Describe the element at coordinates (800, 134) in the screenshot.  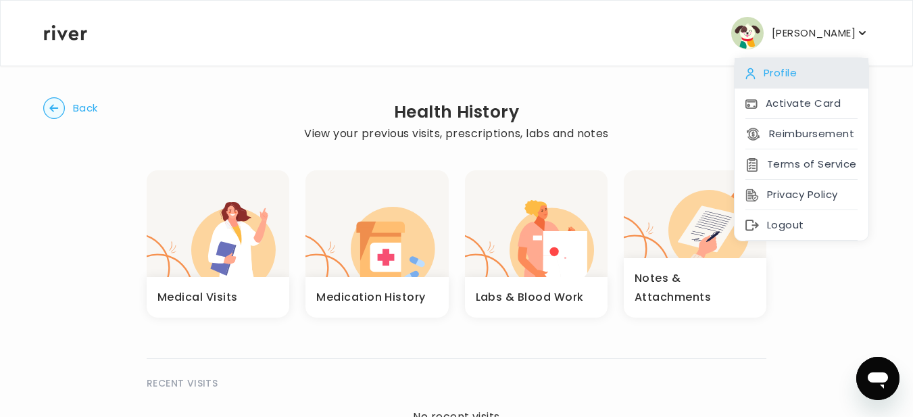
I see `button: Reimbursement` at that location.